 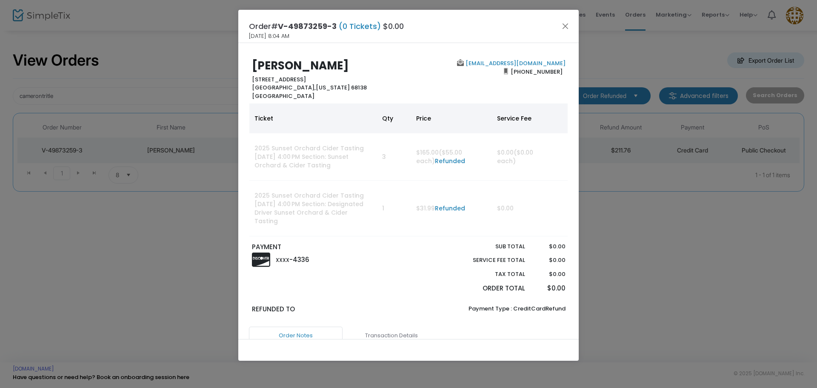 I want to click on p: Service Fee Total, so click(x=489, y=260).